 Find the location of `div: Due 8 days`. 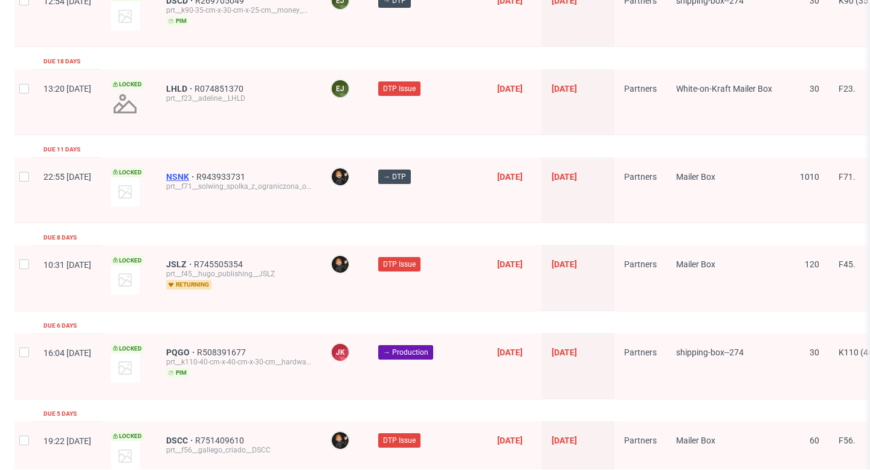

div: Due 8 days is located at coordinates (60, 238).